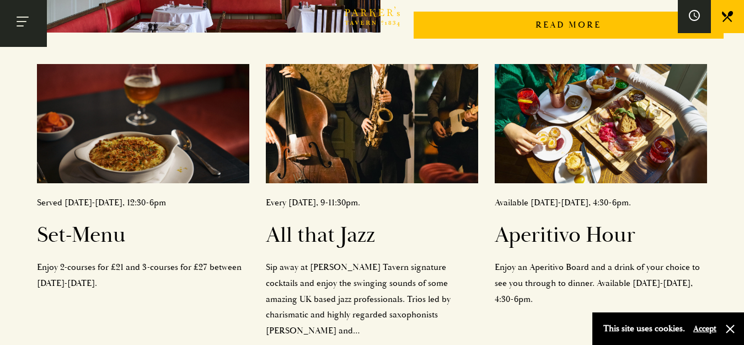 The height and width of the screenshot is (345, 744). What do you see at coordinates (569, 25) in the screenshot?
I see `p: Read More` at bounding box center [569, 25].